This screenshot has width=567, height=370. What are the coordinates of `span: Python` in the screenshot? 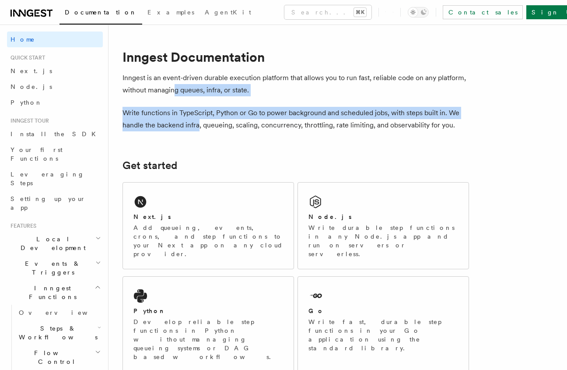 It's located at (26, 102).